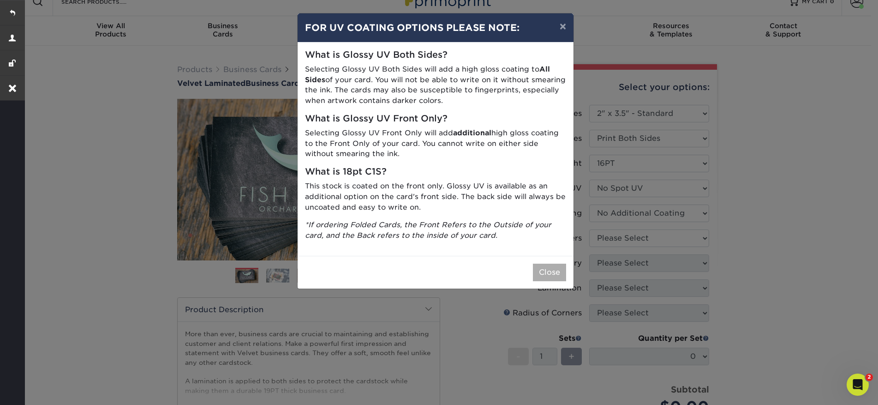  I want to click on strong: All Sides, so click(427, 74).